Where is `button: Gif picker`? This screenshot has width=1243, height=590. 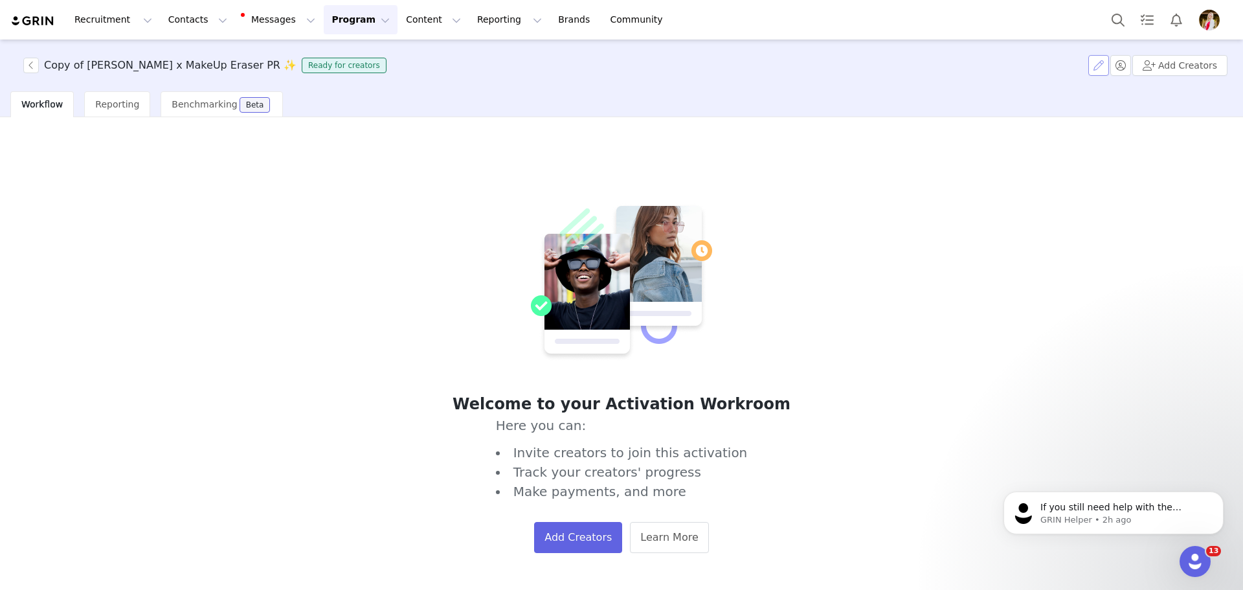 button: Gif picker is located at coordinates (67, 429).